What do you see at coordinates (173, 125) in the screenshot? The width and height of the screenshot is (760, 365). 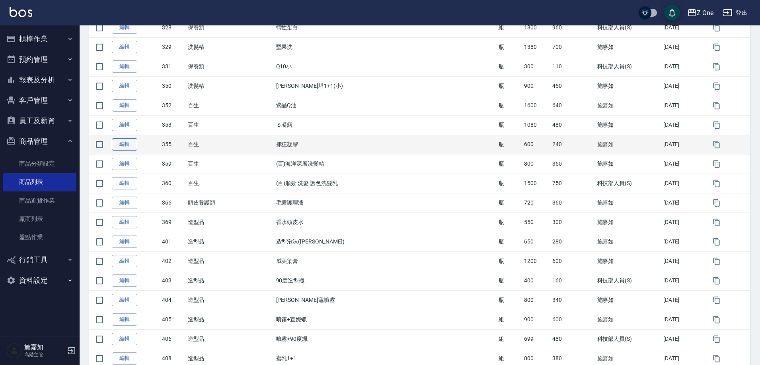 I see `td: 353` at bounding box center [173, 125].